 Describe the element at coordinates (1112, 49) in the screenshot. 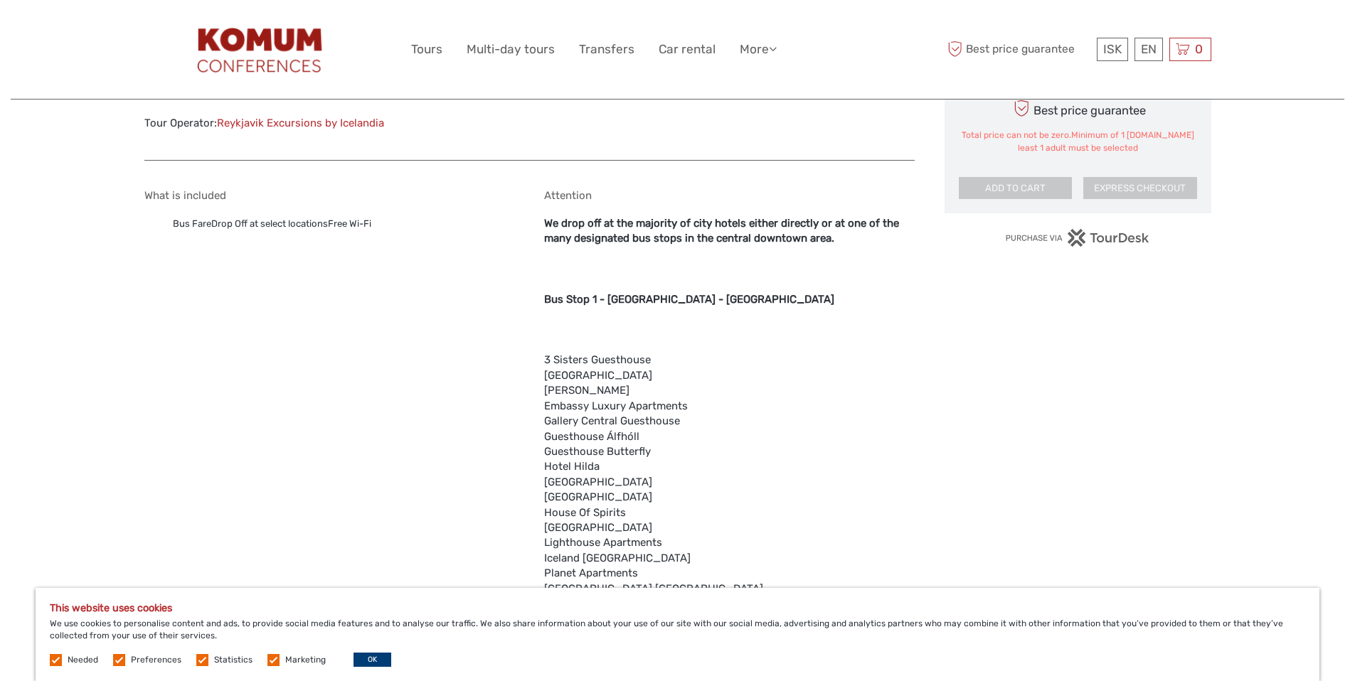

I see `span: ISK` at that location.